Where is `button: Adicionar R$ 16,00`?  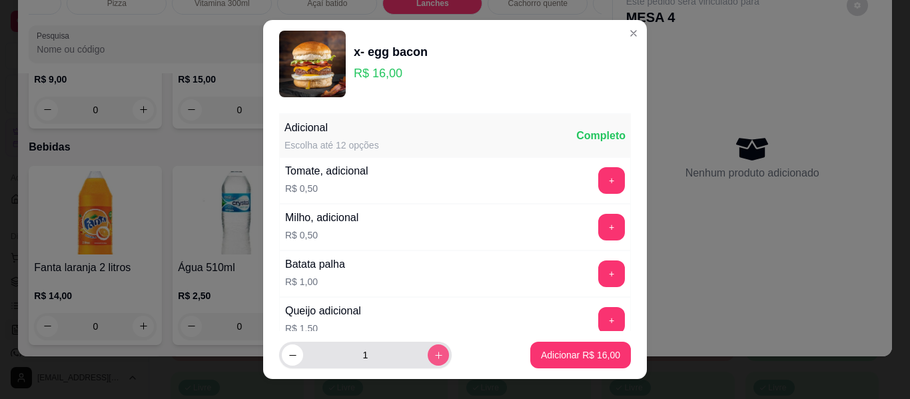 button: Adicionar R$ 16,00 is located at coordinates (581, 355).